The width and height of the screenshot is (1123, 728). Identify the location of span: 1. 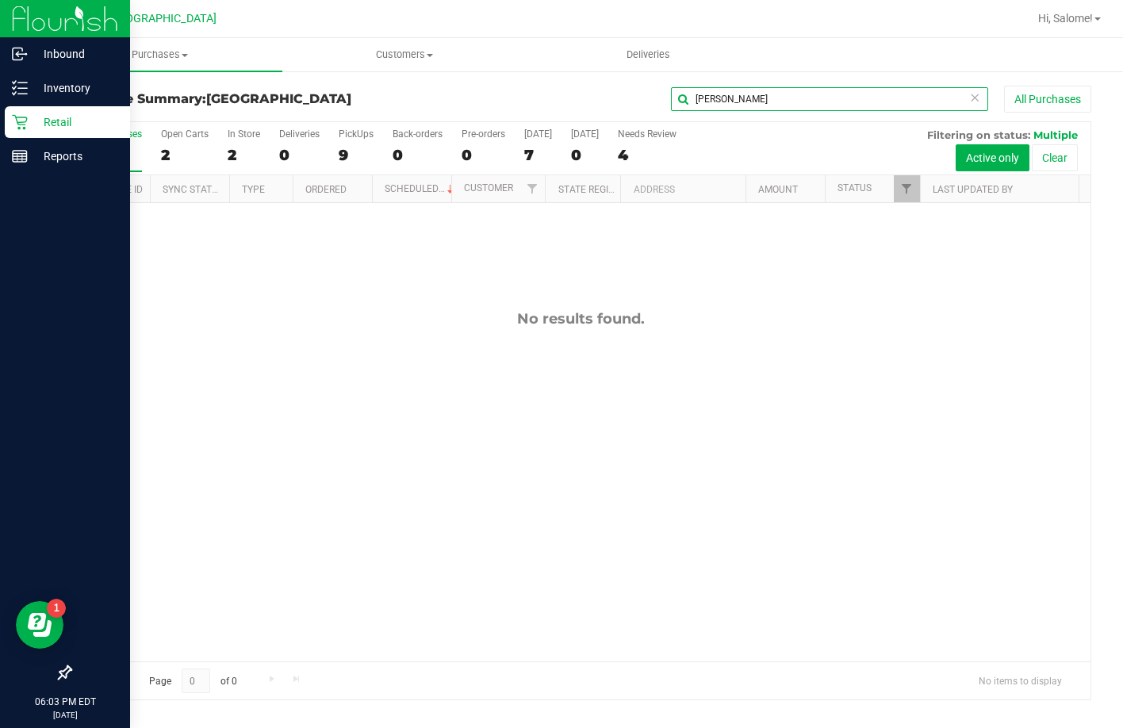
(10, 9).